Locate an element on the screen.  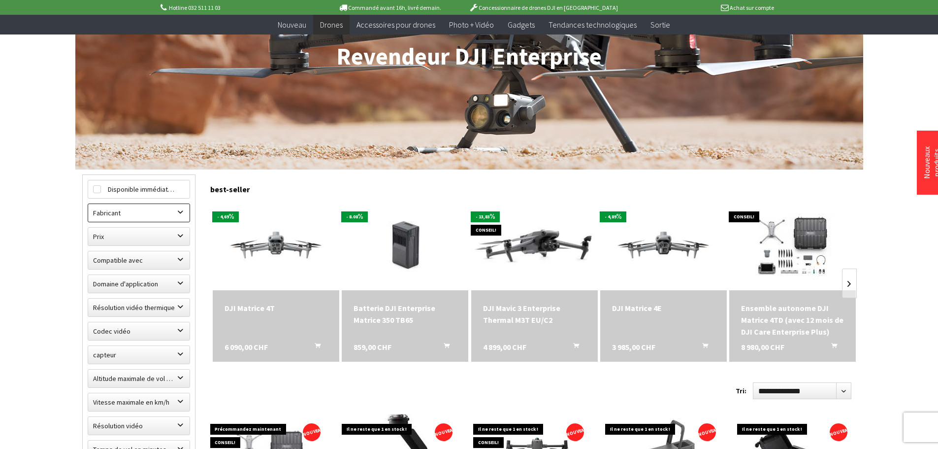
a: DJI Matrice 4T 6 090,00 CHF Ajouter au panier is located at coordinates (276, 308).